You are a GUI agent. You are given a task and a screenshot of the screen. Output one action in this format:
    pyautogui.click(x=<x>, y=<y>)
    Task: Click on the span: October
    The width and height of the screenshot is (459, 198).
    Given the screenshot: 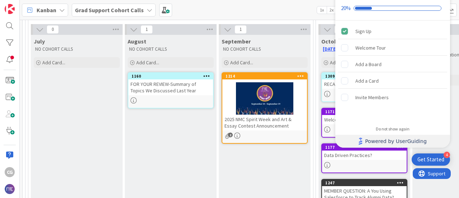 What is the action you would take?
    pyautogui.click(x=332, y=41)
    